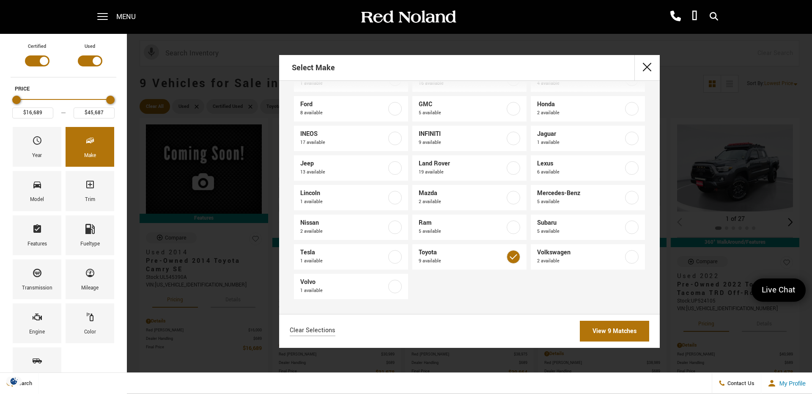  I want to click on span: Lincoln, so click(344, 193).